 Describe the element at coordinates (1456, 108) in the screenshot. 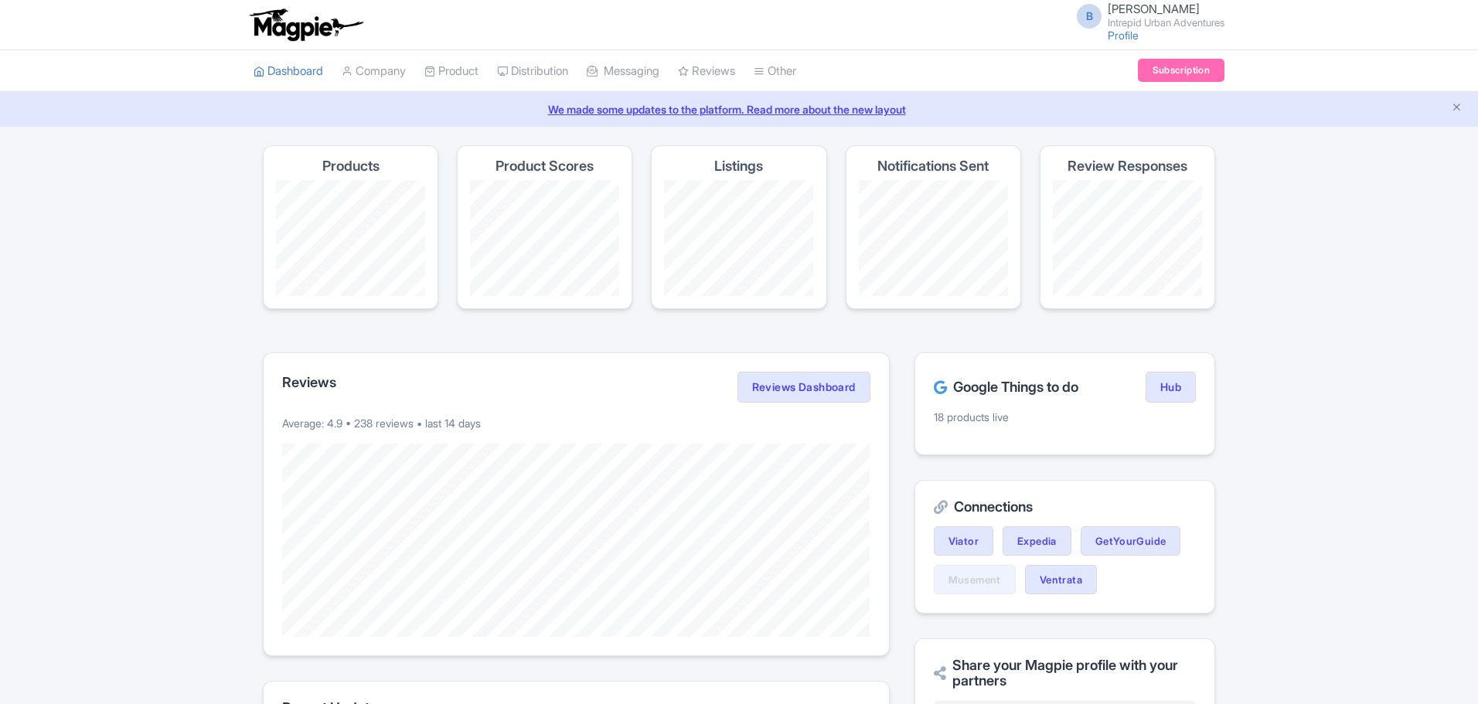

I see `button: Close announcement` at that location.